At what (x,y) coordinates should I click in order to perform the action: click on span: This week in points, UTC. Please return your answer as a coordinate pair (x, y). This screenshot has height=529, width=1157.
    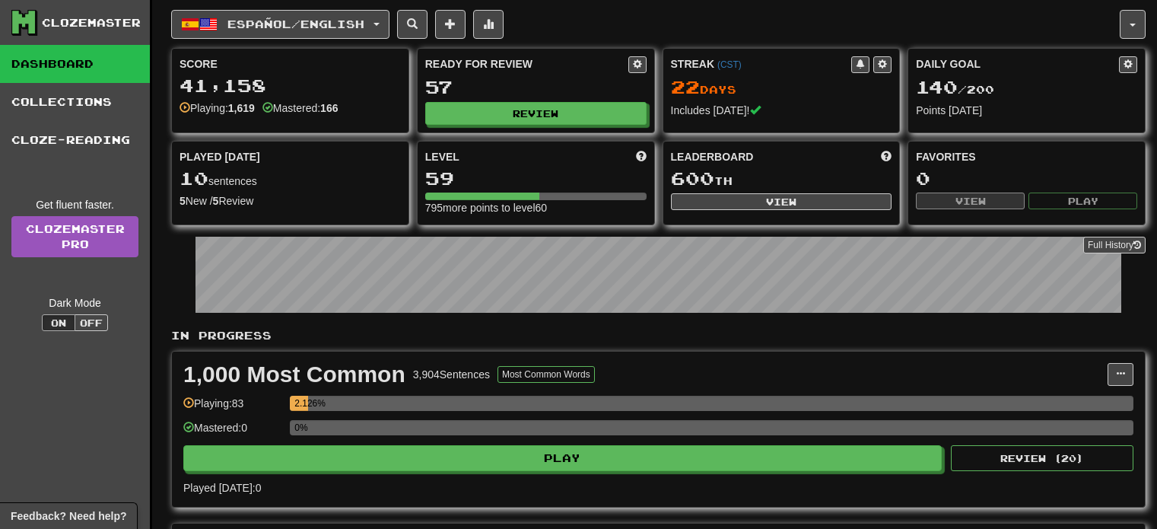
    Looking at the image, I should click on (886, 157).